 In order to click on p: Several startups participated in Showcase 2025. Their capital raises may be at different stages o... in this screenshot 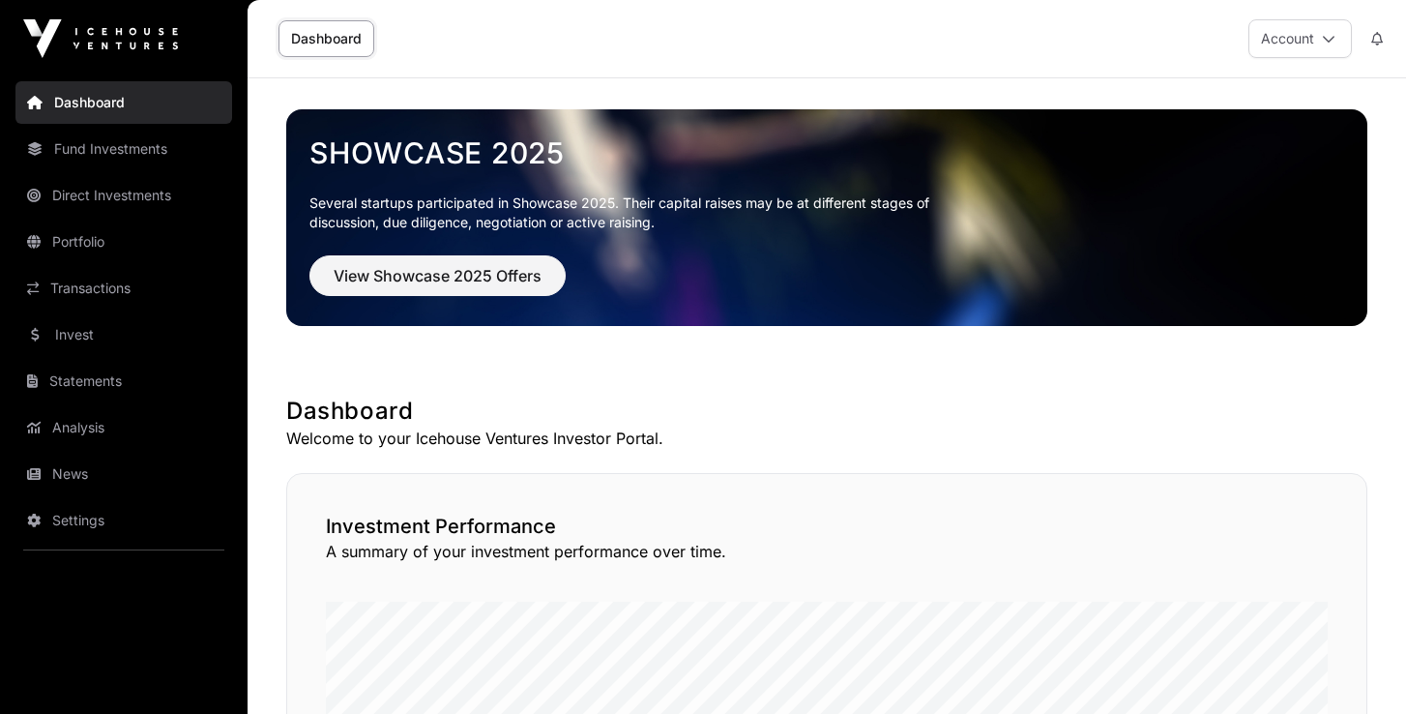, I will do `click(634, 213)`.